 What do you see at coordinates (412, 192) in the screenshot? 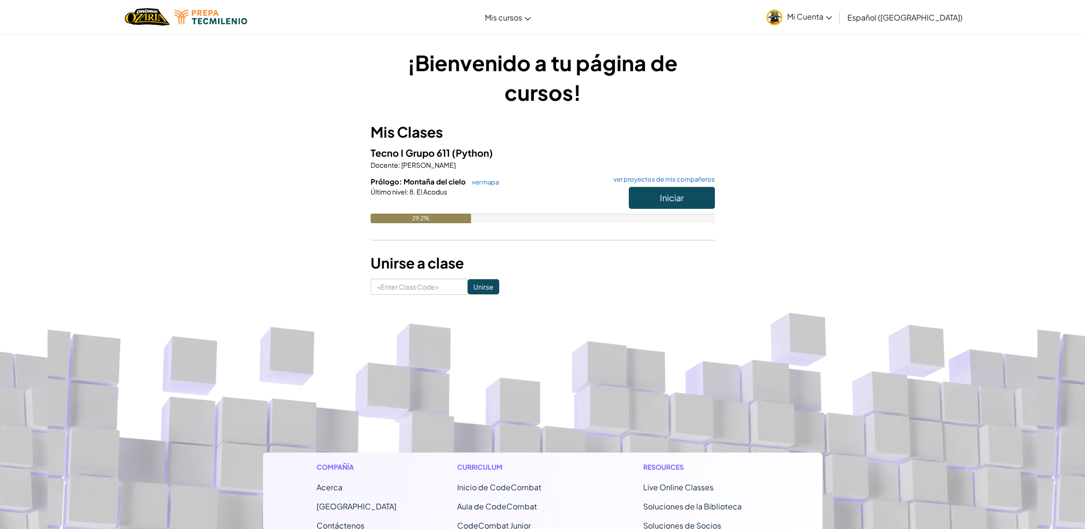
I see `span: 8.` at bounding box center [412, 192].